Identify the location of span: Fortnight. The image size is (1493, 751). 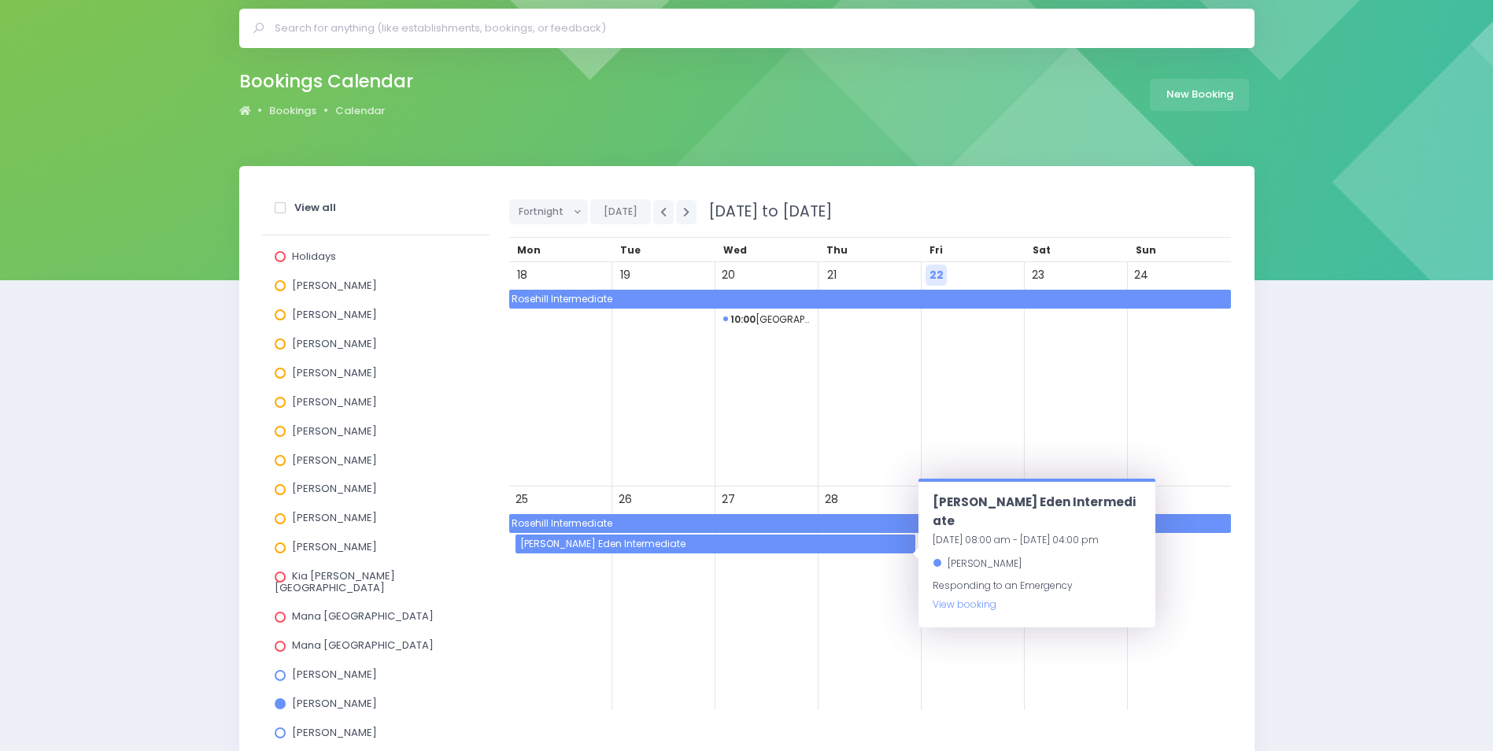
(543, 212).